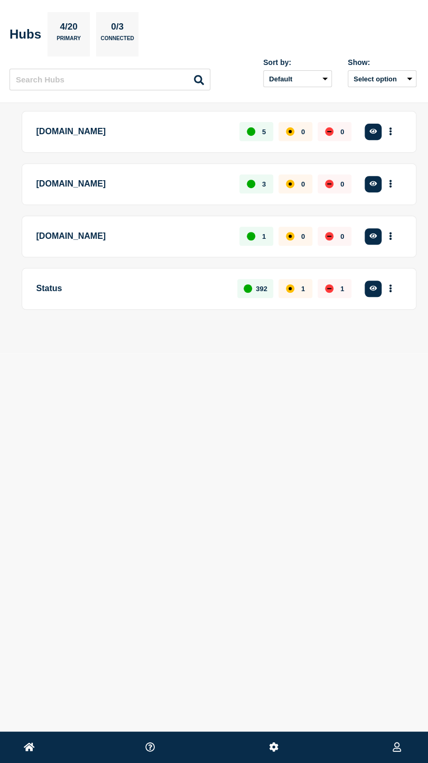 The width and height of the screenshot is (428, 763). What do you see at coordinates (264, 184) in the screenshot?
I see `p: 3` at bounding box center [264, 184].